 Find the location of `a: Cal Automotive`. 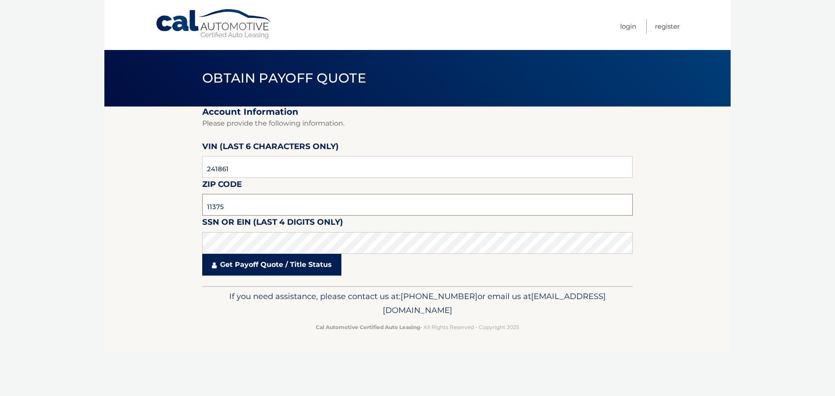

a: Cal Automotive is located at coordinates (214, 24).